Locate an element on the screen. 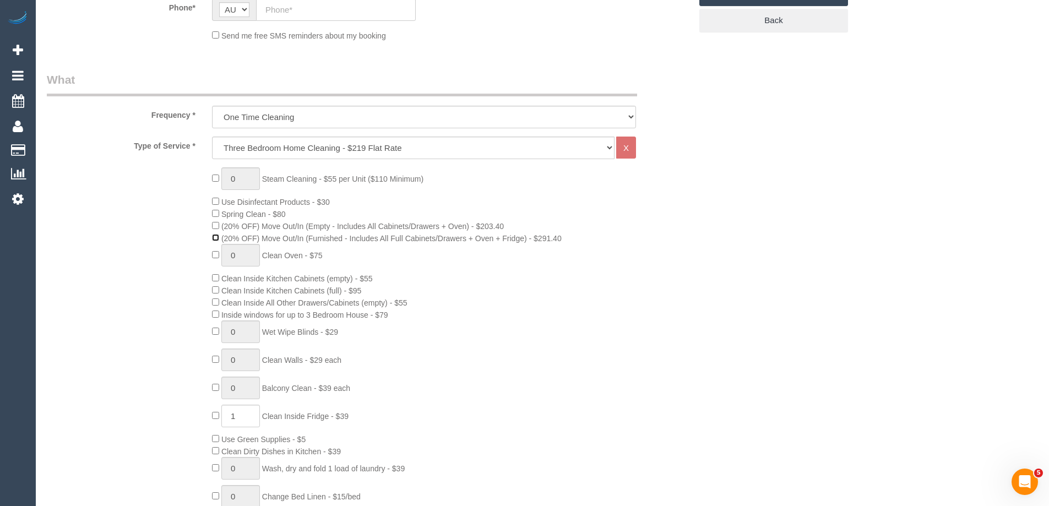 The height and width of the screenshot is (506, 1049). span: Clean Inside Fridge - $39 is located at coordinates (305, 416).